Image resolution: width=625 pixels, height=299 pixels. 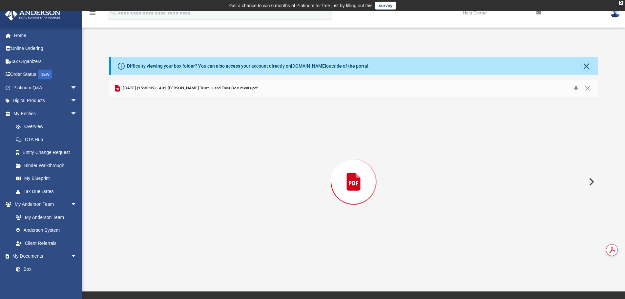 I want to click on button: Next File, so click(x=591, y=182).